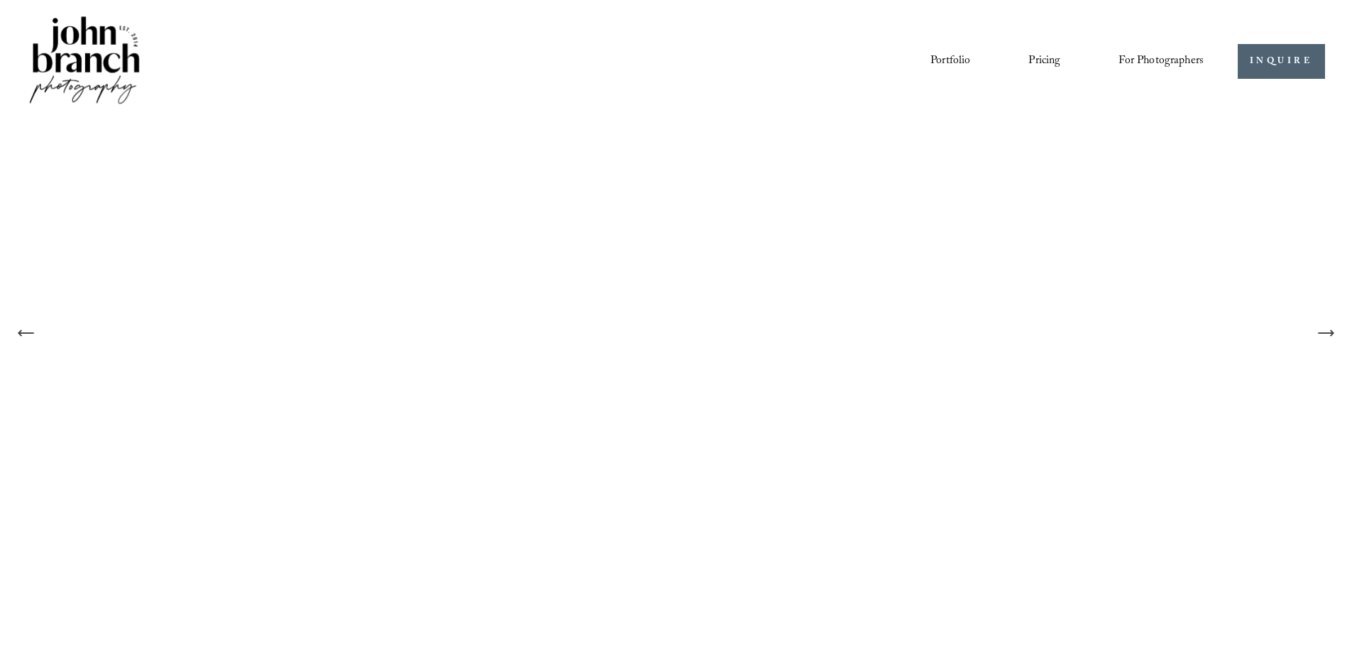 This screenshot has height=647, width=1352. I want to click on img: John Branch IV Photography, so click(84, 61).